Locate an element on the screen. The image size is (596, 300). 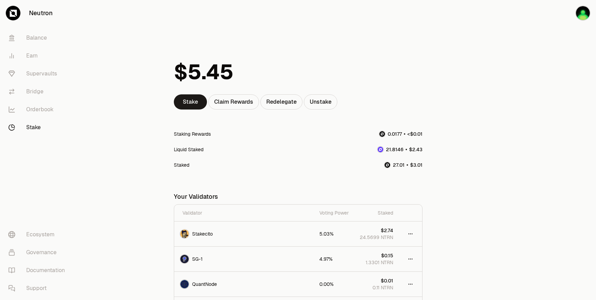
td: 5.03% is located at coordinates (334, 234).